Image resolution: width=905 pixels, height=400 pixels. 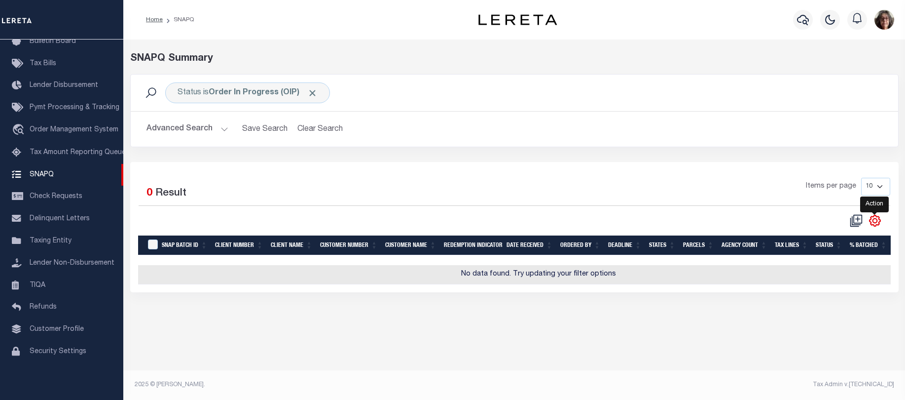 I want to click on span: Check Requests, so click(x=56, y=196).